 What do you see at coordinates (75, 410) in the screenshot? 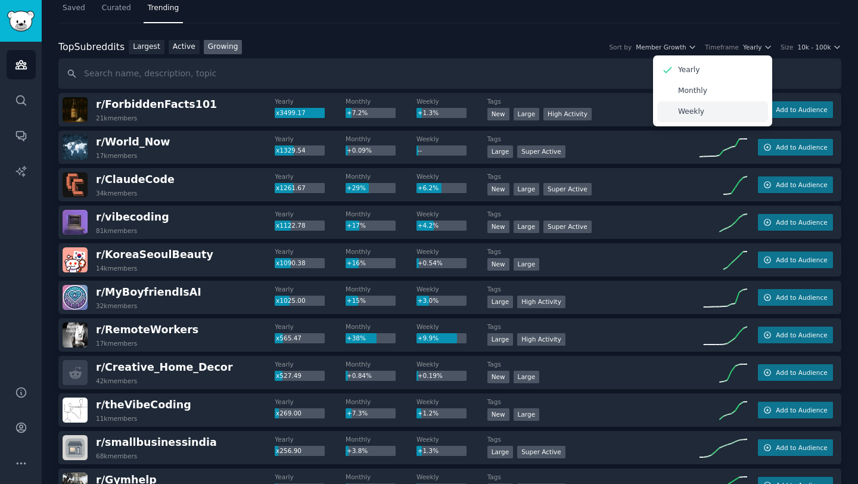
I see `img: theVibeCoding` at bounding box center [75, 410].